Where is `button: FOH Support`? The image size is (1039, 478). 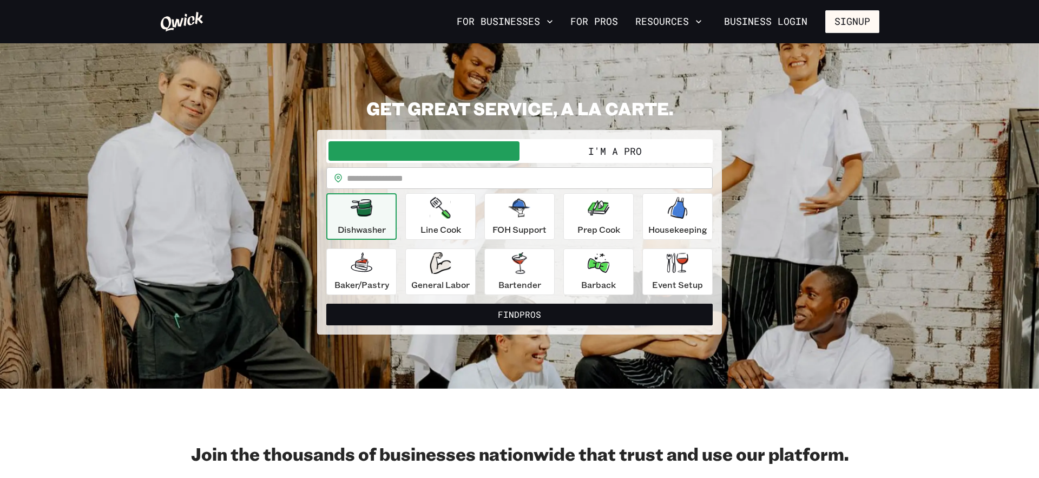
button: FOH Support is located at coordinates (520, 216).